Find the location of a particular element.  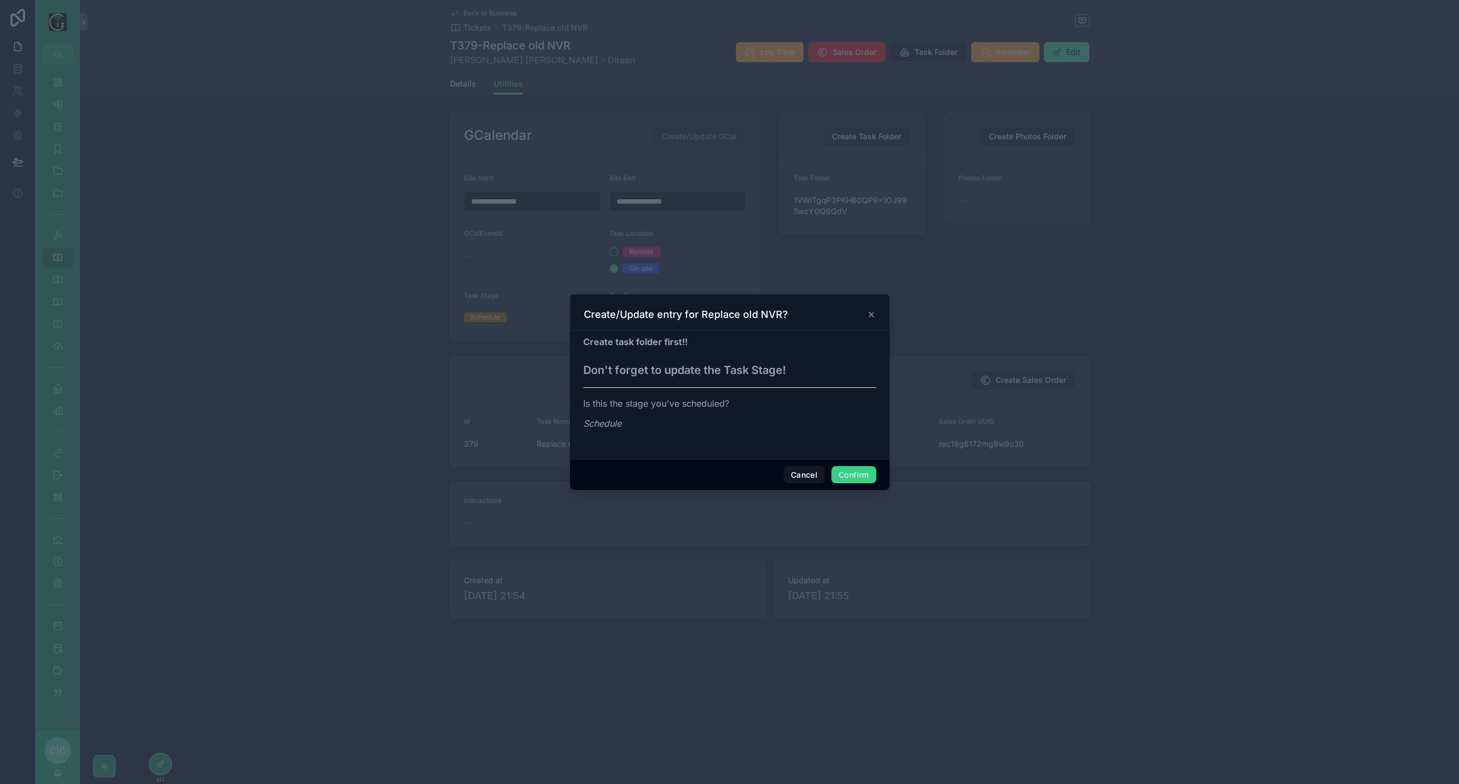

button: Cancel is located at coordinates (804, 475).